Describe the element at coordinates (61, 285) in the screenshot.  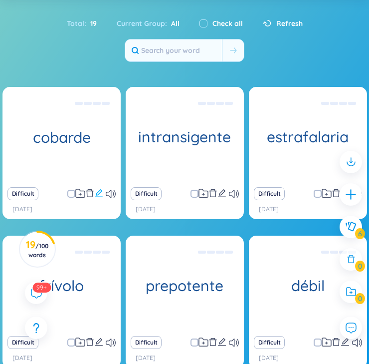
I see `h1: frívolo` at that location.